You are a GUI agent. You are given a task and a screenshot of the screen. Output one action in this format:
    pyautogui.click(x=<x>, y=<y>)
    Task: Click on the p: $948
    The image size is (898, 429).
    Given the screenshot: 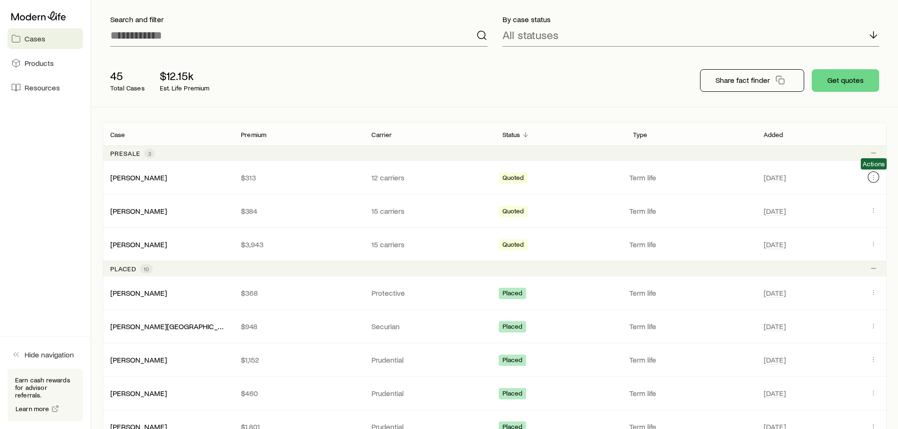 What is the action you would take?
    pyautogui.click(x=298, y=327)
    